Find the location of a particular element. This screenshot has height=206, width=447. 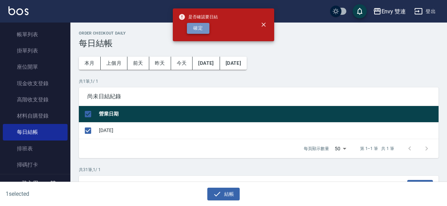

span: 是否確認要日結 is located at coordinates (198, 17).